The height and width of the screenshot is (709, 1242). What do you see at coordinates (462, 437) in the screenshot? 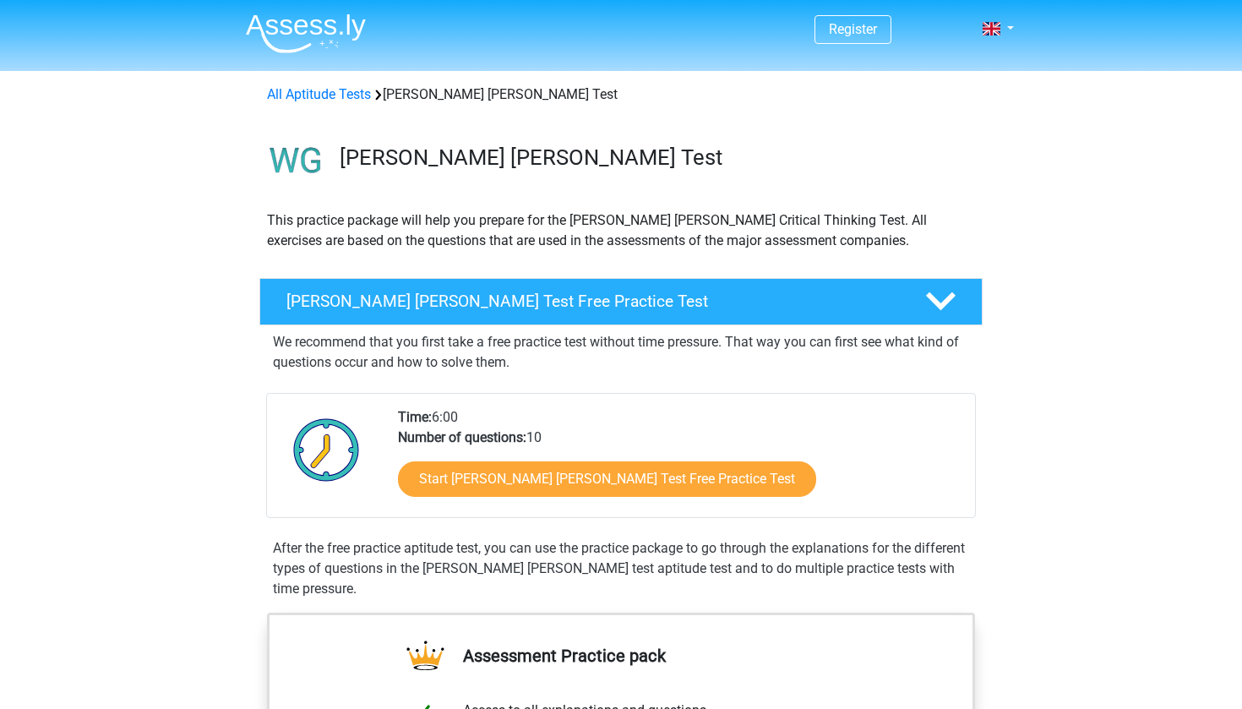
I see `b: Number of questions:` at bounding box center [462, 437].